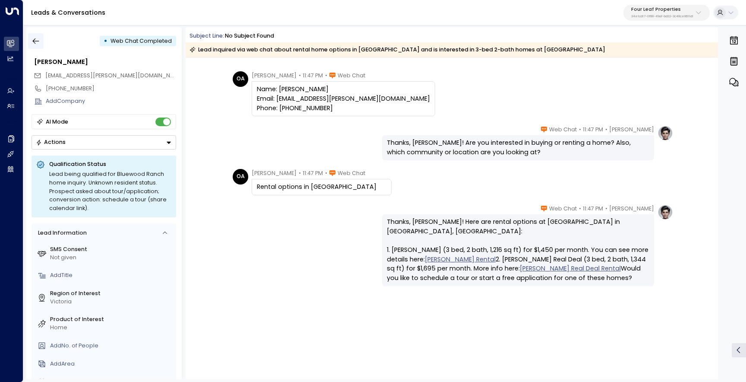  I want to click on div: Button group with a nested menu, so click(104, 142).